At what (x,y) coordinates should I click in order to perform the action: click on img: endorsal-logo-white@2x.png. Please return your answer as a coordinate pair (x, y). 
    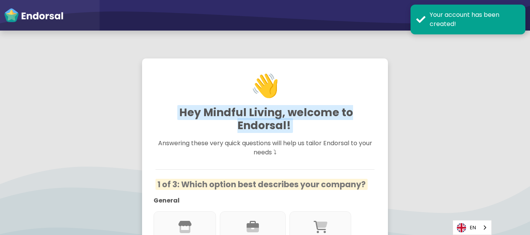
    Looking at the image, I should click on (34, 15).